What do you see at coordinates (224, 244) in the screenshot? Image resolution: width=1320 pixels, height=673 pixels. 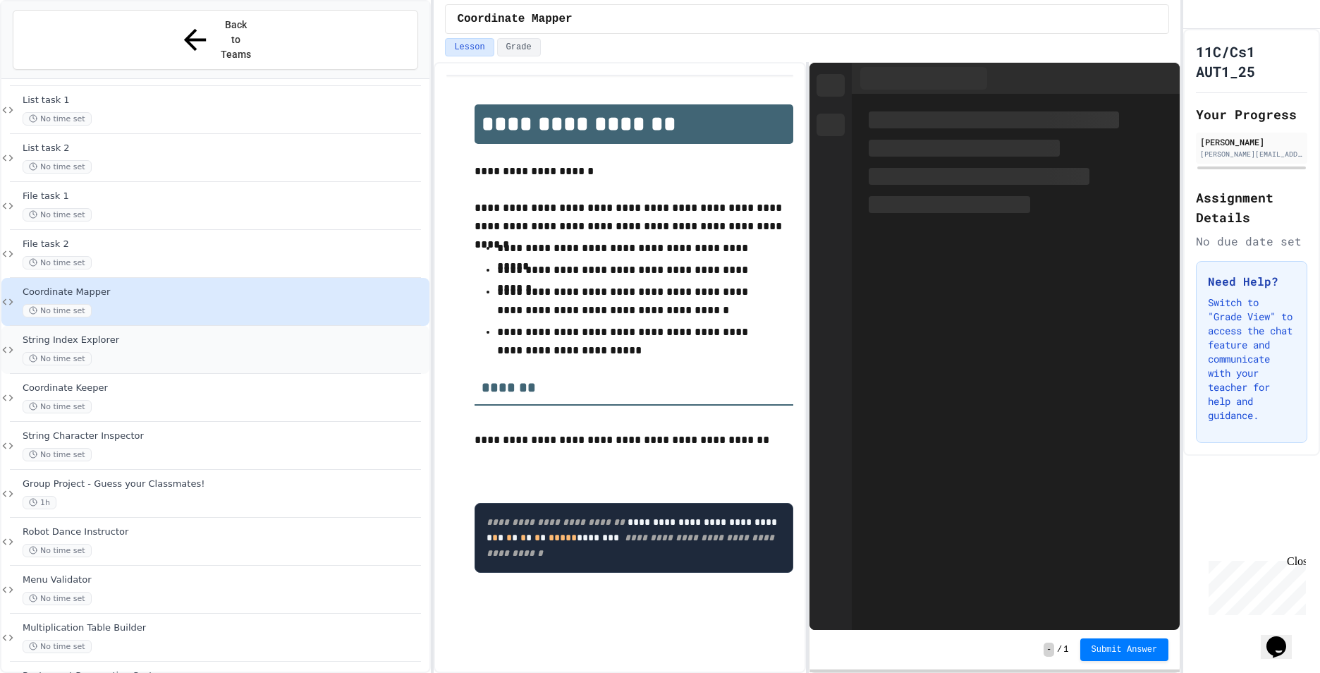 I see `span: File task 2` at bounding box center [224, 244].